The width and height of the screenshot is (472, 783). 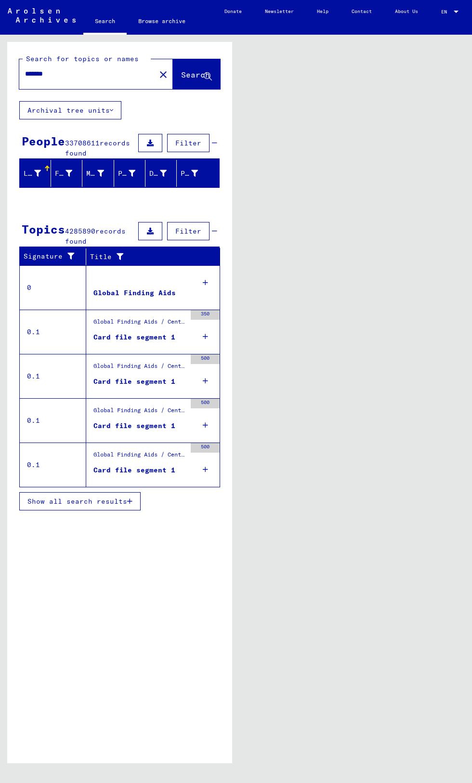 I want to click on button: Search, so click(x=196, y=74).